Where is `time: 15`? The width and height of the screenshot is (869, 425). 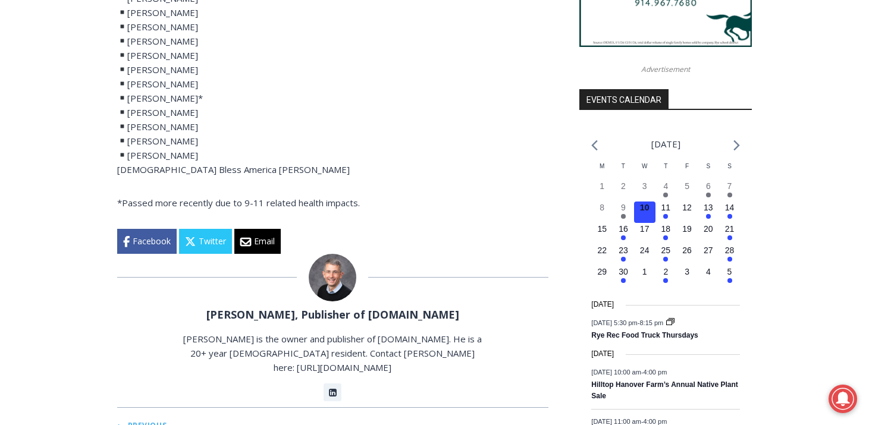 time: 15 is located at coordinates (602, 229).